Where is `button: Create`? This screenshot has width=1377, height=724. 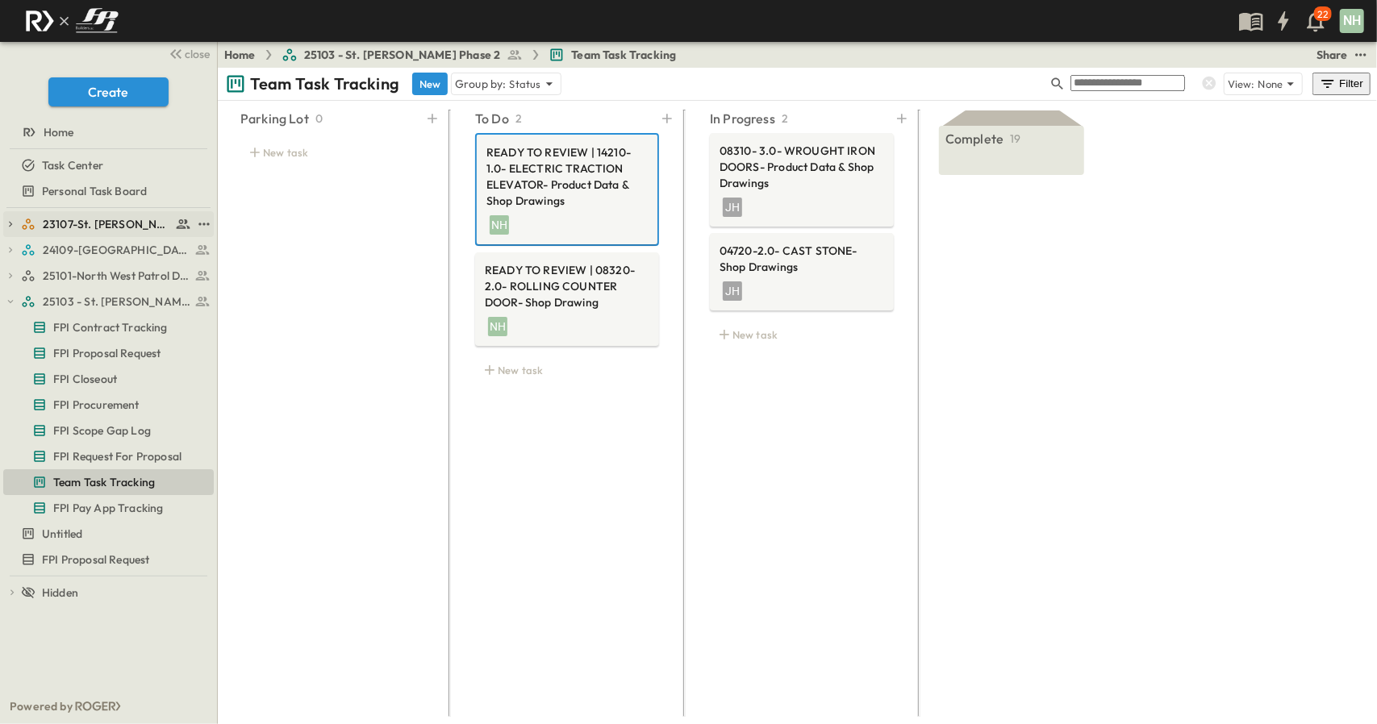
button: Create is located at coordinates (108, 92).